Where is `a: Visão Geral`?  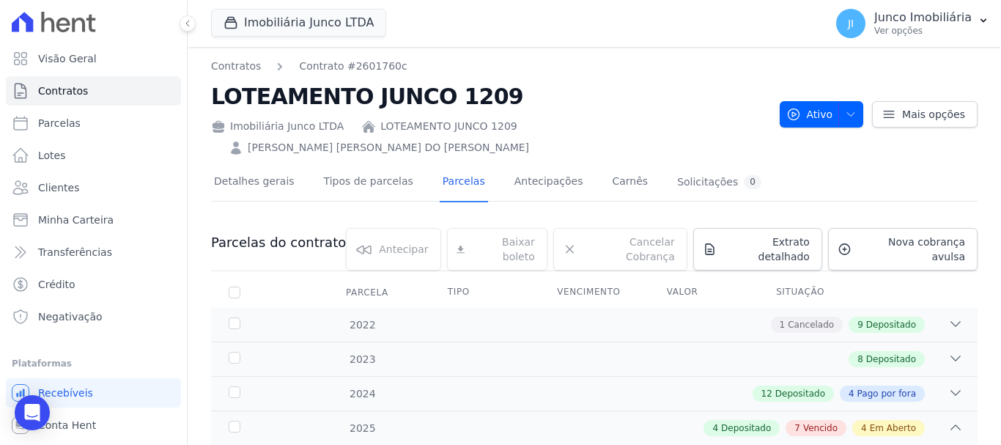 a: Visão Geral is located at coordinates (93, 59).